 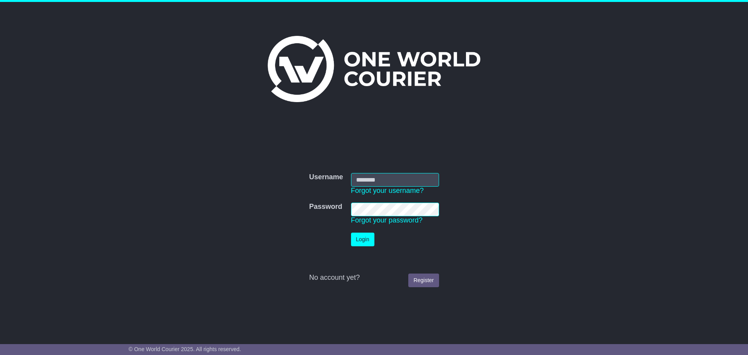 I want to click on span: © One World Courier 2025. All rights reserved., so click(x=185, y=349).